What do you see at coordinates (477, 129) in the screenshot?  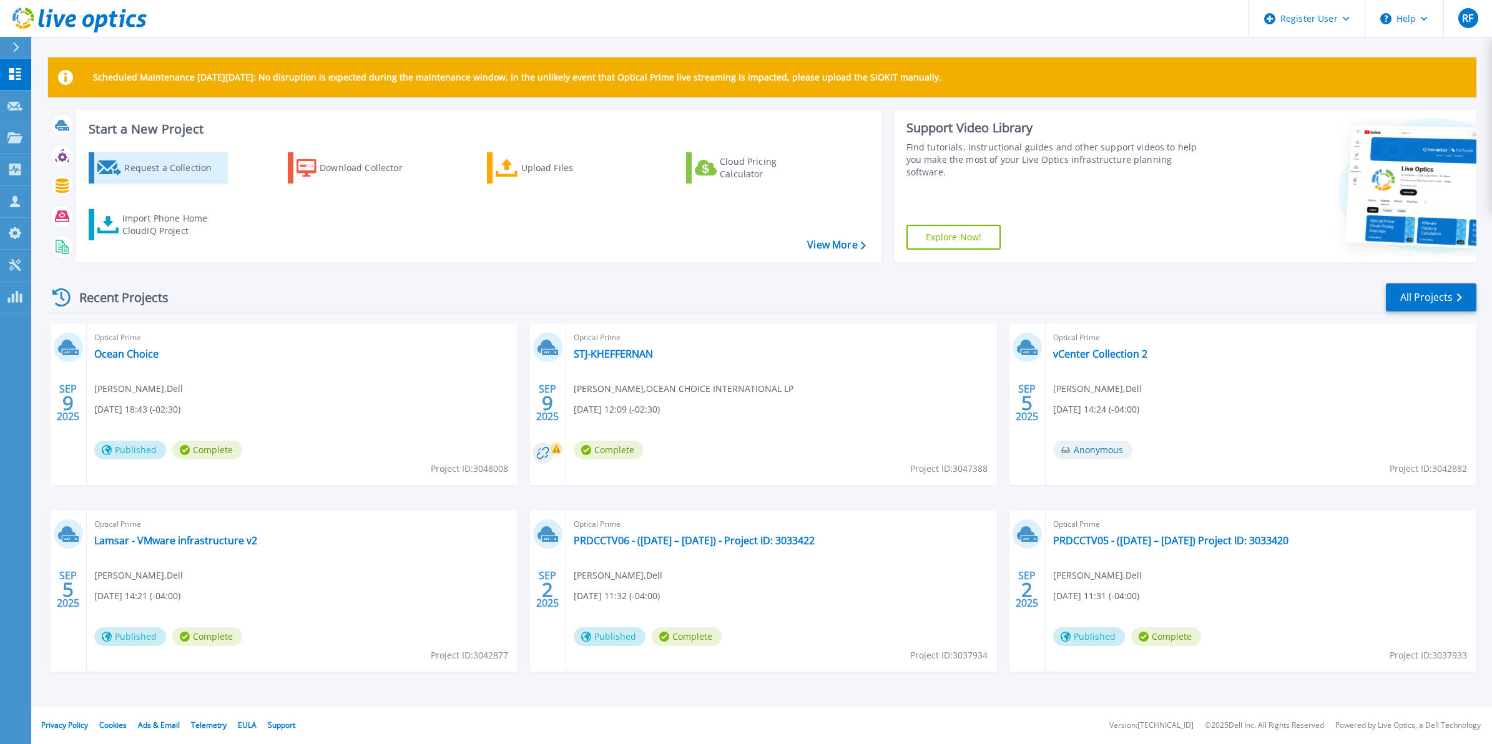 I see `h3: Start a New Project` at bounding box center [477, 129].